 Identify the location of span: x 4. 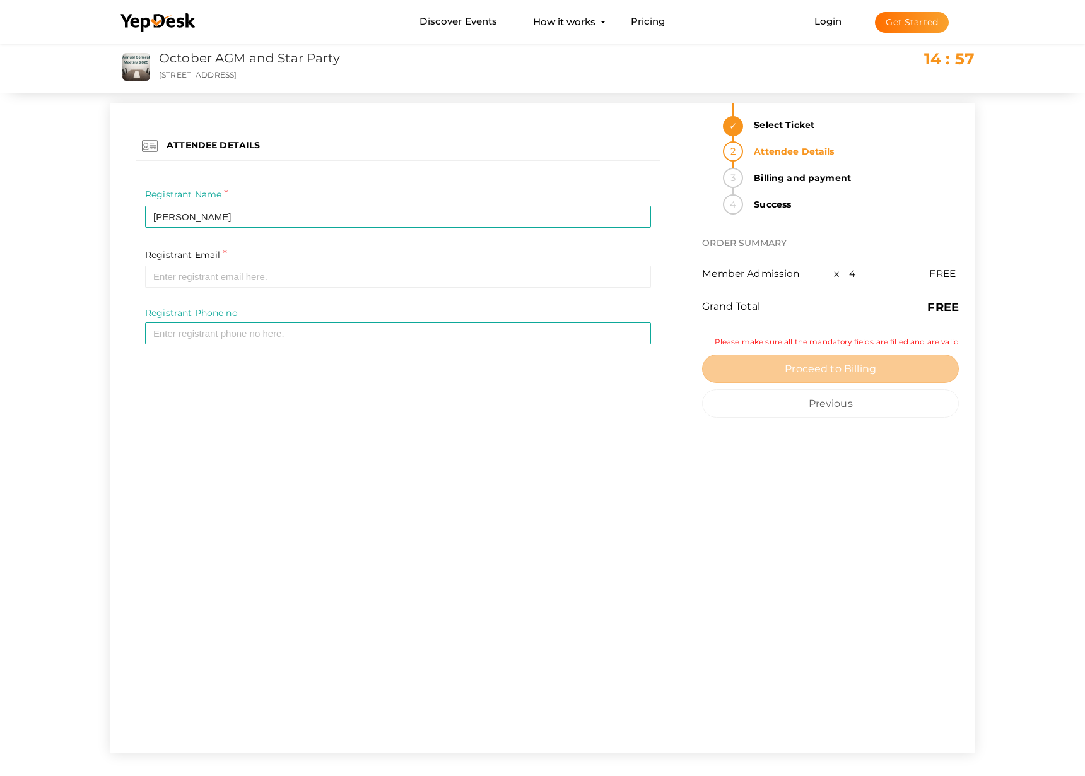
(845, 273).